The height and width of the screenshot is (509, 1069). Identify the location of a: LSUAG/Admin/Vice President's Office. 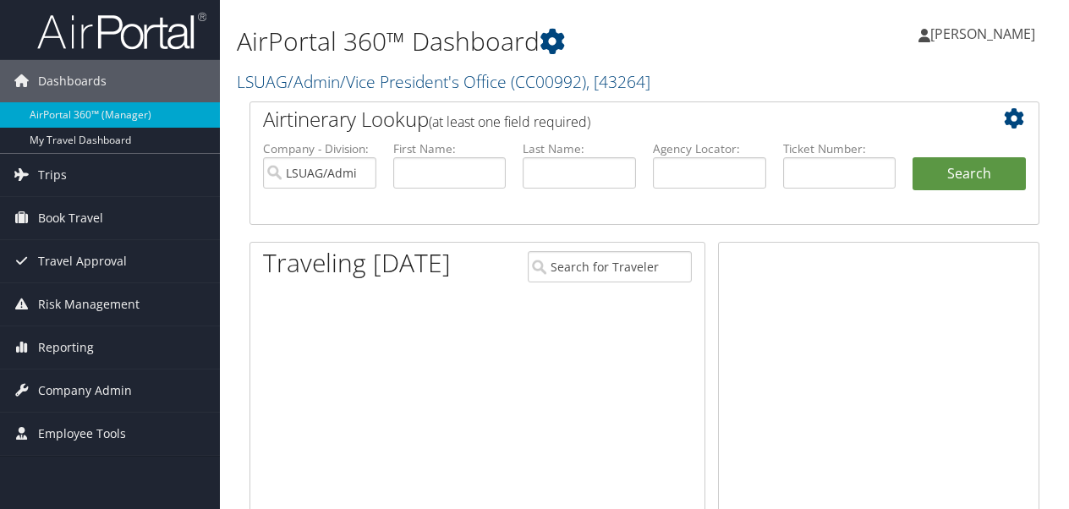
(443, 81).